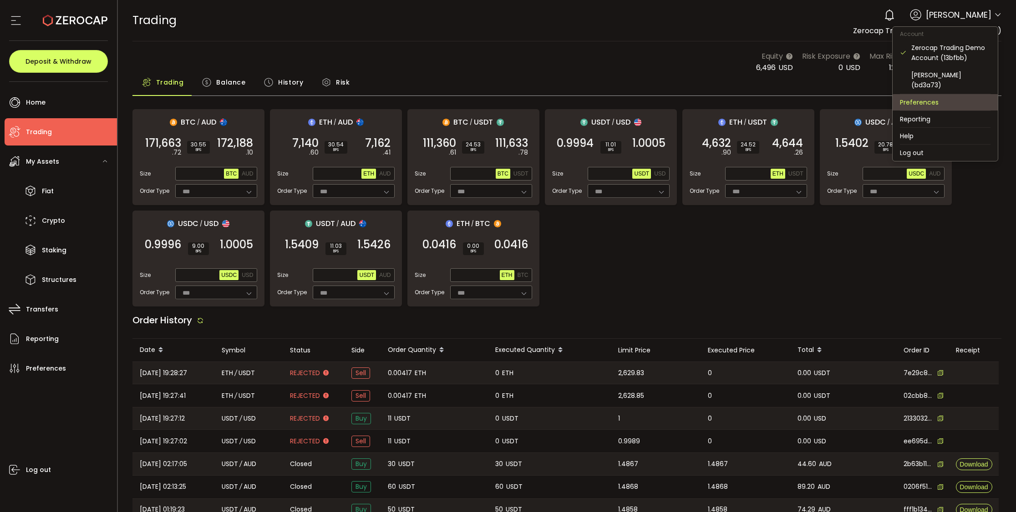 This screenshot has height=512, width=1016. Describe the element at coordinates (795, 174) in the screenshot. I see `button: USDT` at that location.